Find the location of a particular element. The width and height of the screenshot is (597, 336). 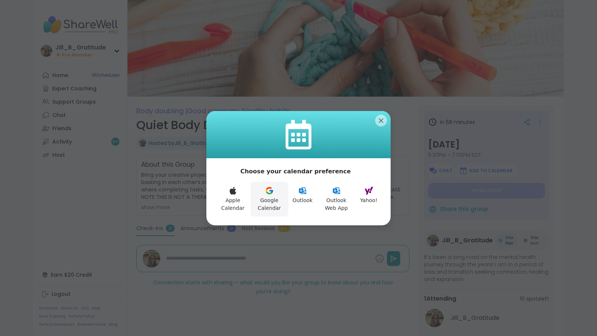

button: Google Calendar is located at coordinates (269, 199).